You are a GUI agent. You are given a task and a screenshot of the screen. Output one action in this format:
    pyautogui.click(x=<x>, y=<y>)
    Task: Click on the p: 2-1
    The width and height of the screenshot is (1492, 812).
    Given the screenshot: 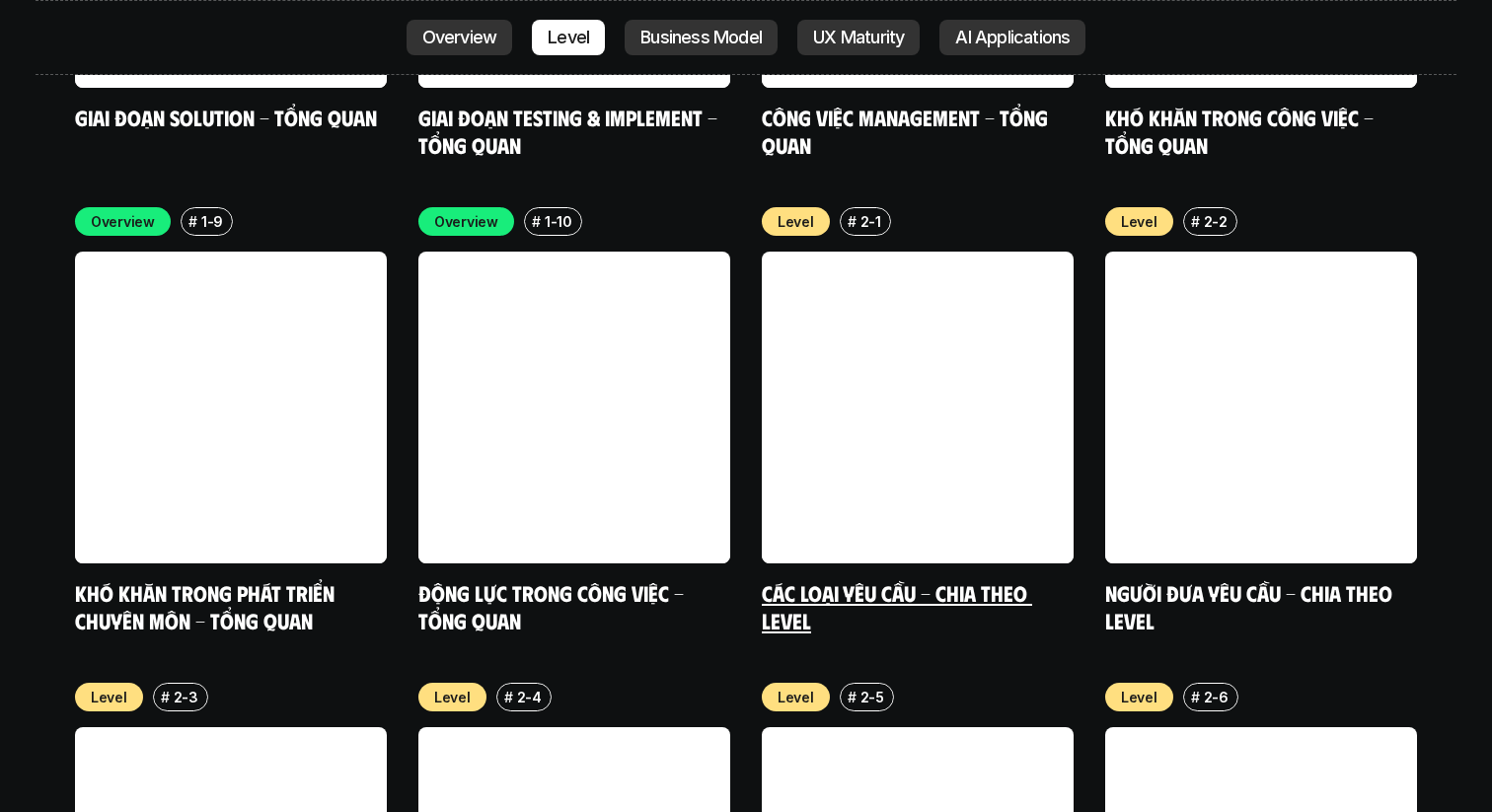 What is the action you would take?
    pyautogui.click(x=871, y=221)
    